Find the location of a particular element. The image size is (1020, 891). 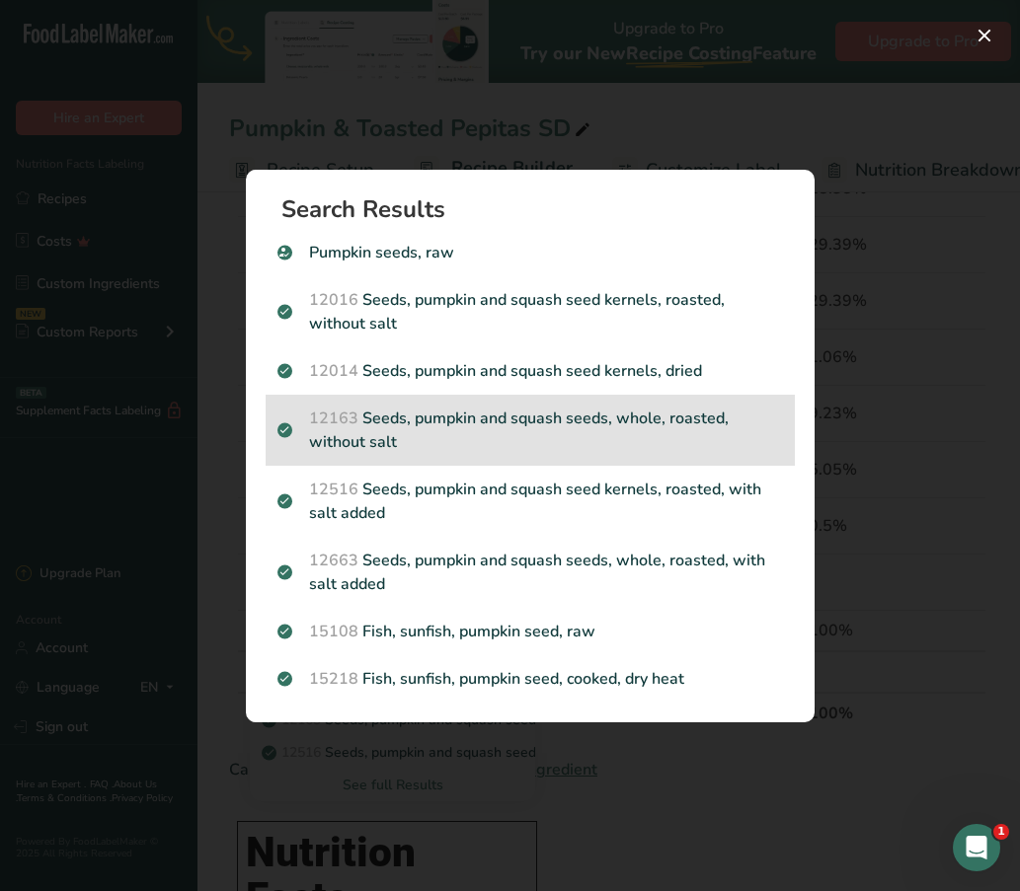

p: Fish, sunfish, pumpkin seed, raw is located at coordinates (530, 632).